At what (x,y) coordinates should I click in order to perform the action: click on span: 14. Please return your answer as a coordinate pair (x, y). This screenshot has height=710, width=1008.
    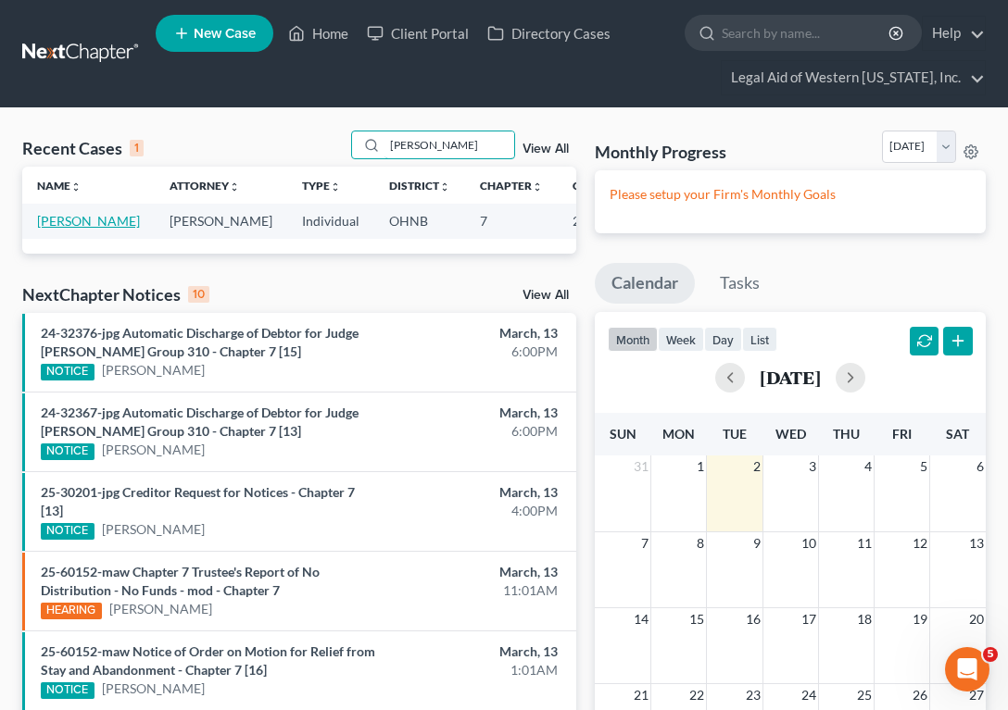
    Looking at the image, I should click on (641, 620).